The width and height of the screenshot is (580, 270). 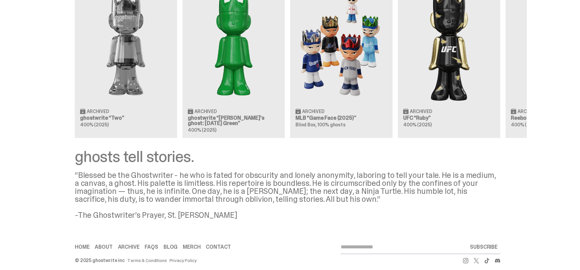 What do you see at coordinates (306, 125) in the screenshot?
I see `span: Blind Box,` at bounding box center [306, 125].